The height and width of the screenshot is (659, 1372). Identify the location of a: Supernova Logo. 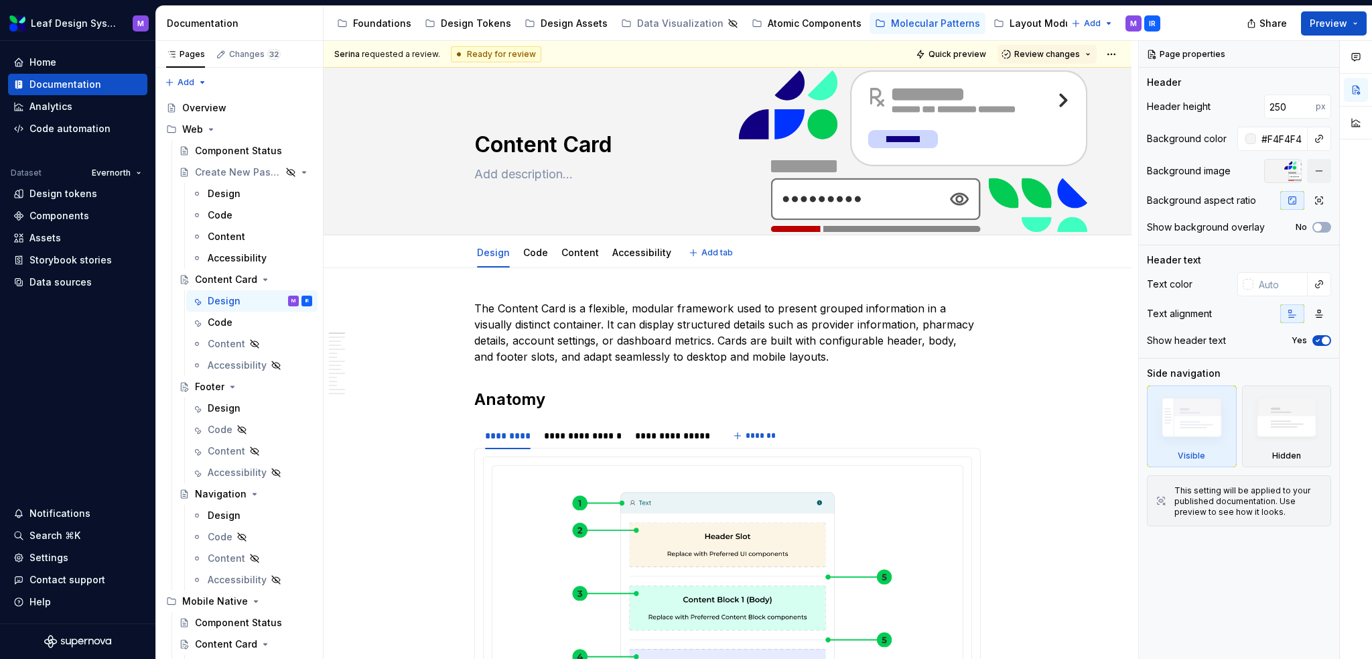
(78, 641).